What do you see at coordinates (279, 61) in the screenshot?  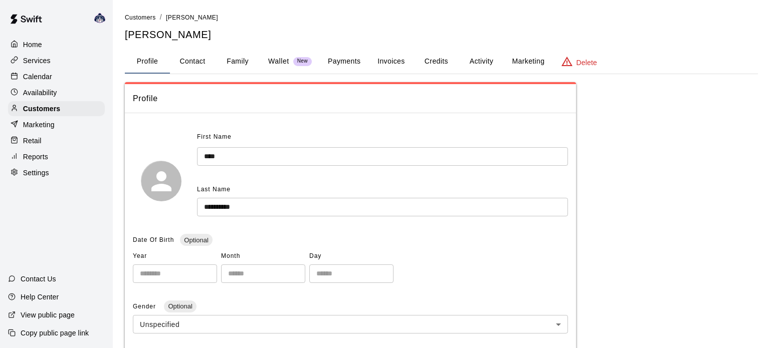 I see `p: Wallet` at bounding box center [279, 61].